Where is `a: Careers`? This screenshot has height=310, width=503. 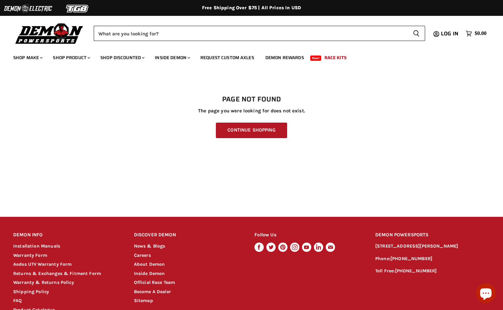 a: Careers is located at coordinates (142, 255).